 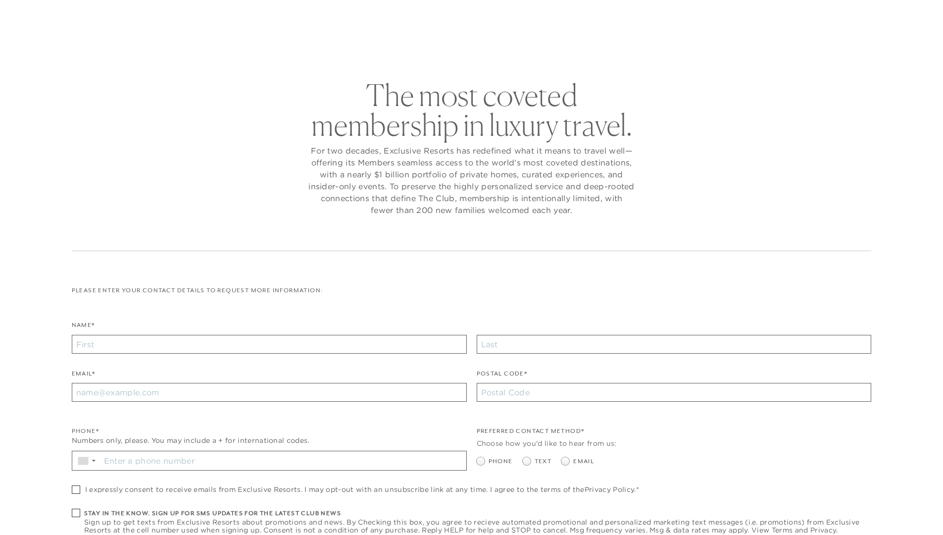 I want to click on a: Get Started, so click(x=61, y=15).